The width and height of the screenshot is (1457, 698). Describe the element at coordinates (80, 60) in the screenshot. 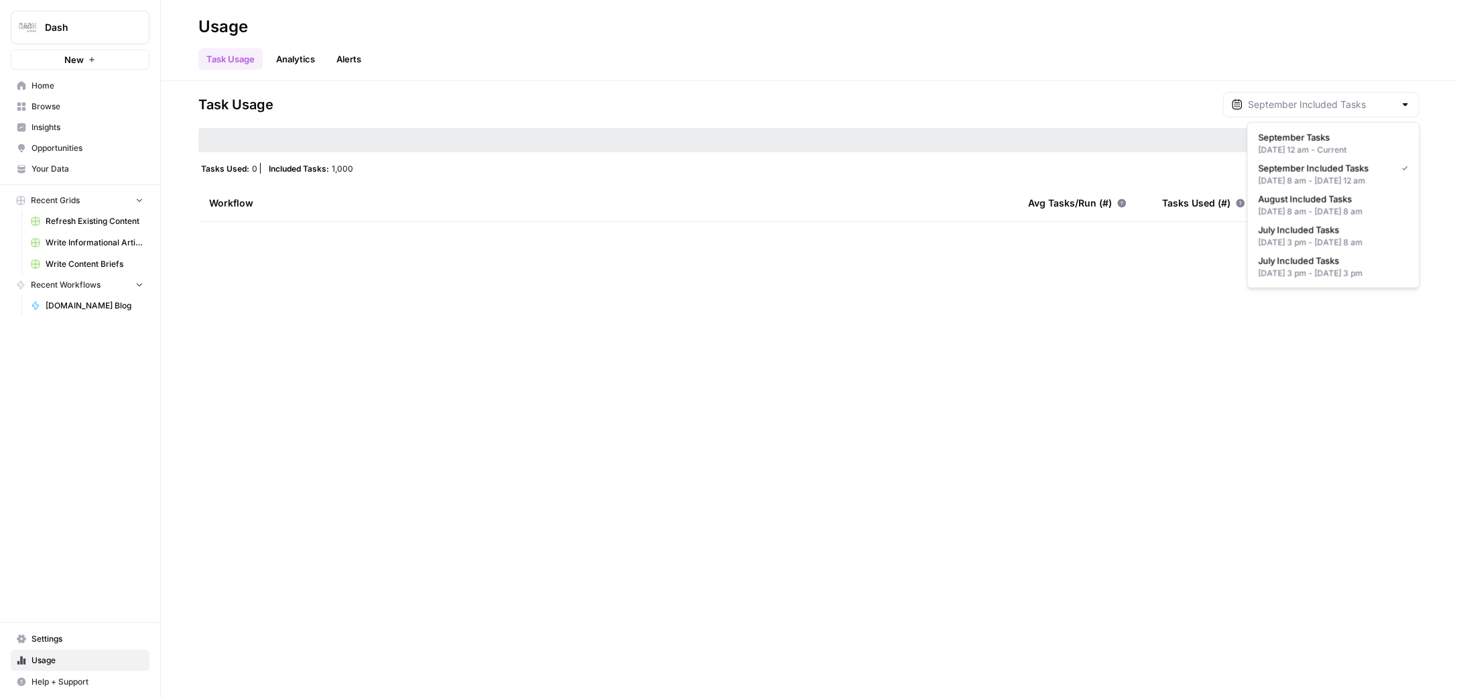

I see `button: New` at that location.